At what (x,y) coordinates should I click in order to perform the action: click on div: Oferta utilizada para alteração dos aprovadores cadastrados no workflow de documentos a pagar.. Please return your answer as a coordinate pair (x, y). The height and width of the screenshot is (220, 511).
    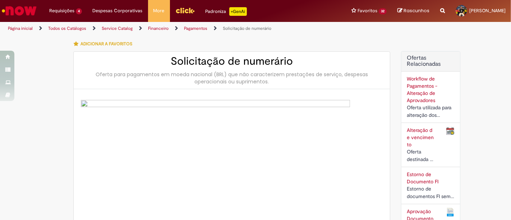
    Looking at the image, I should click on (430, 111).